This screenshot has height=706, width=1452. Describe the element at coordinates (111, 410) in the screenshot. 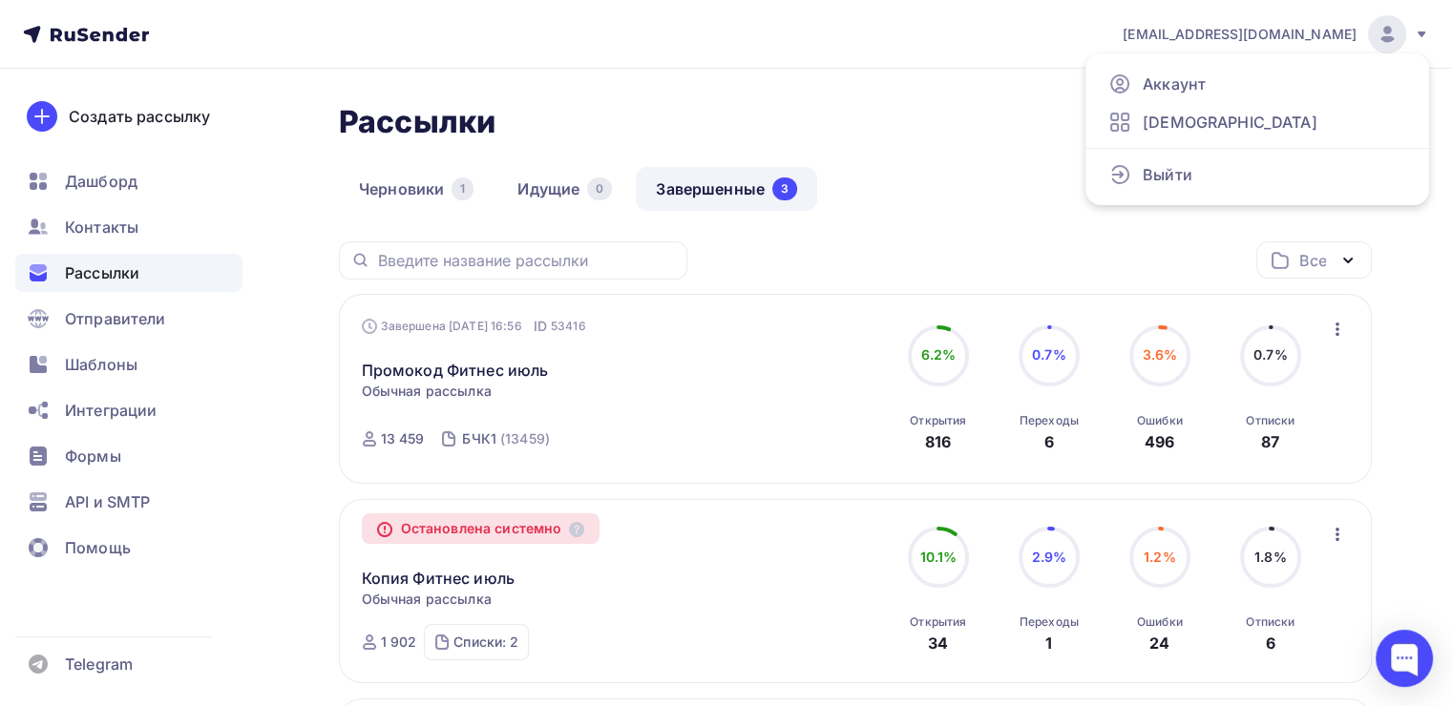

I see `span: Интеграции` at that location.